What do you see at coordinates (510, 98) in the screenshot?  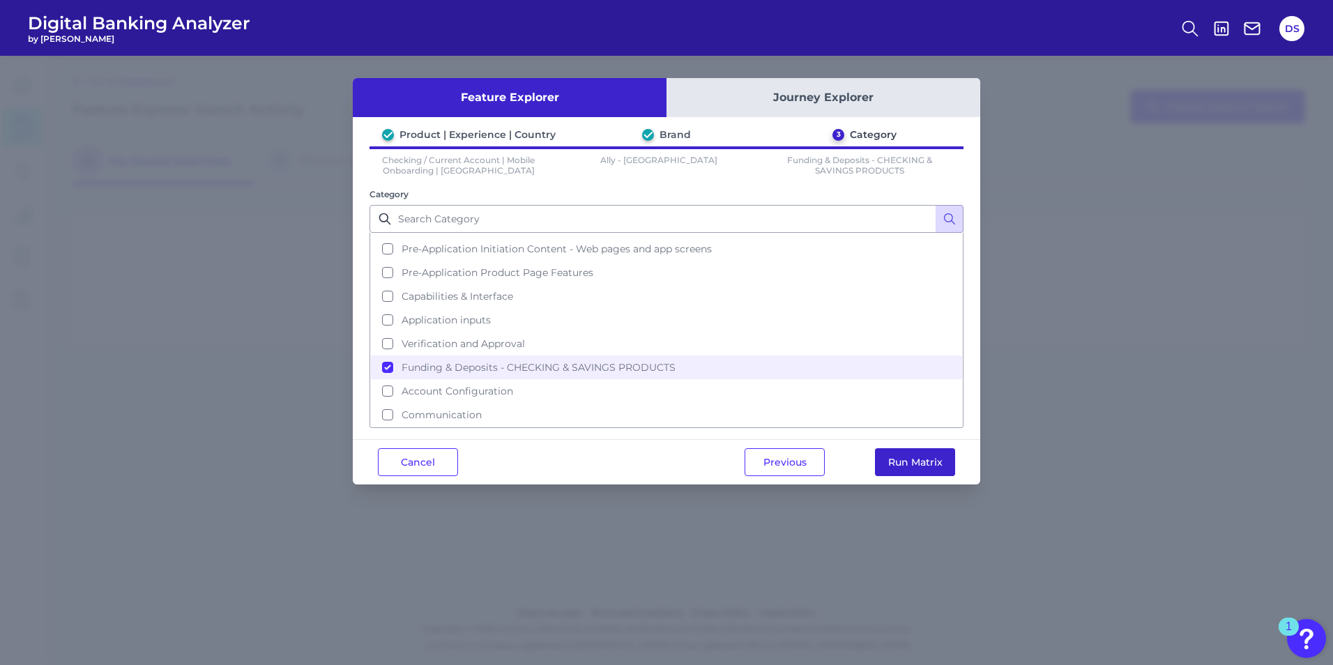 I see `button: Feature Explorer` at bounding box center [510, 98].